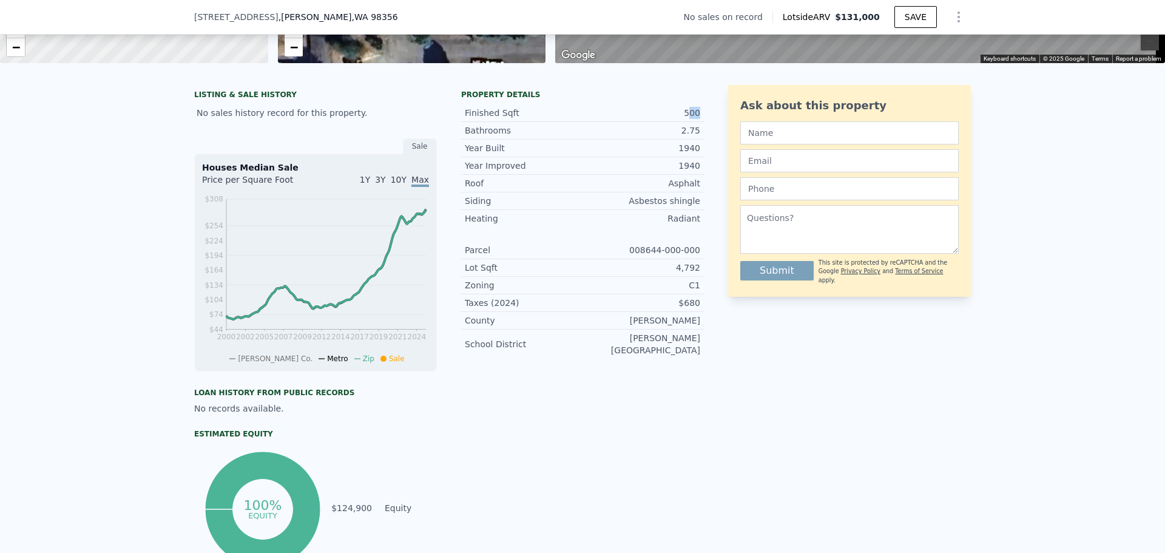  Describe the element at coordinates (524, 320) in the screenshot. I see `div: County` at that location.